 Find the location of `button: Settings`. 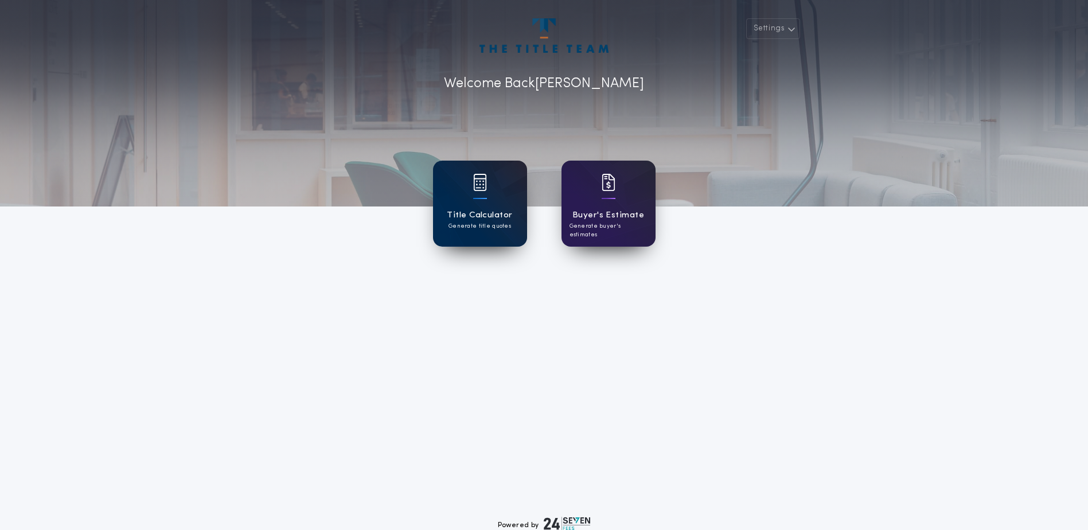

button: Settings is located at coordinates (773, 29).